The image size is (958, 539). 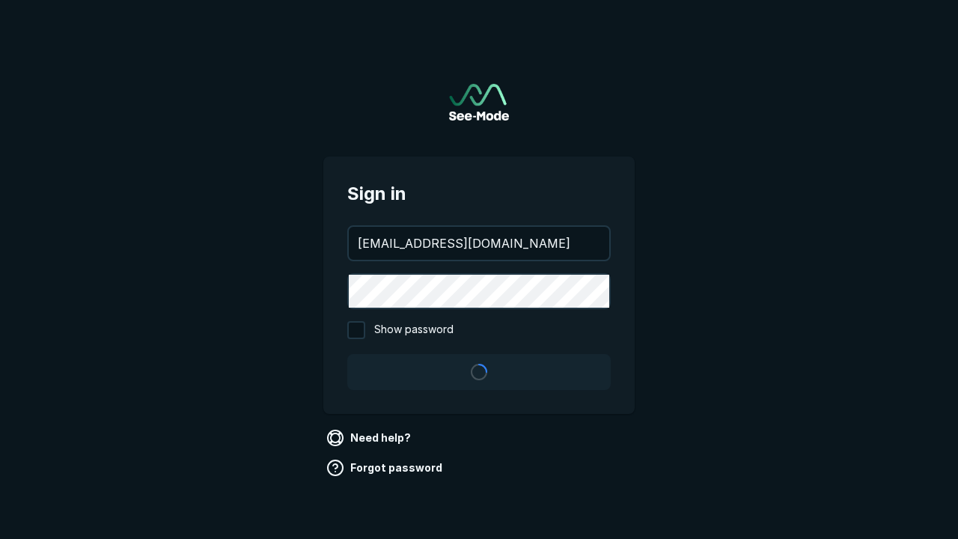 I want to click on span: Sign in, so click(x=479, y=194).